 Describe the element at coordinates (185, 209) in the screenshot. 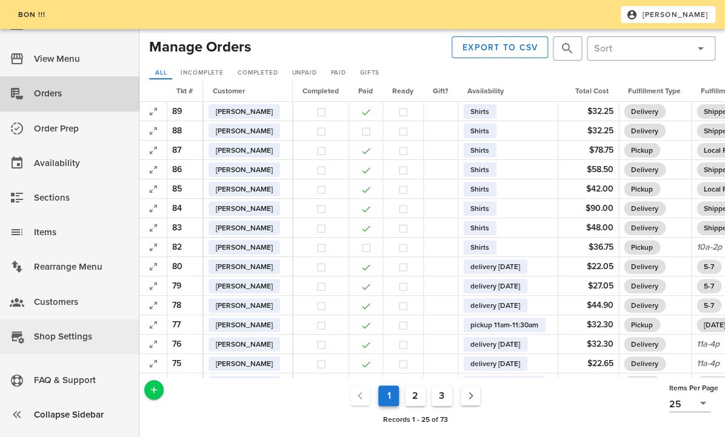

I see `td: 84` at that location.